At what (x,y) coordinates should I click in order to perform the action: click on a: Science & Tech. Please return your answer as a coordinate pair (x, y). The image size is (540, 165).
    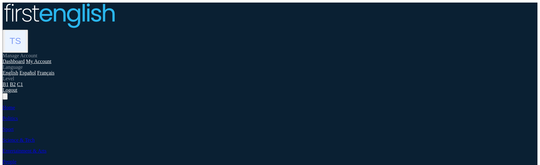
    Looking at the image, I should click on (19, 140).